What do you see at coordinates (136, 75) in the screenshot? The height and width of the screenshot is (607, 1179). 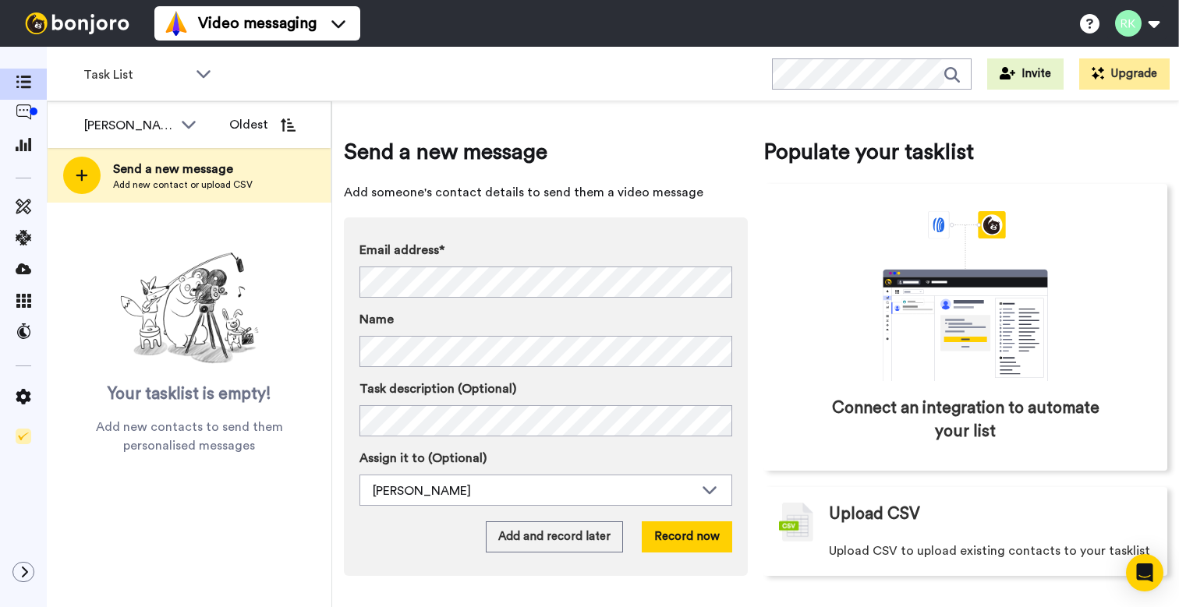 I see `span: Task List` at bounding box center [136, 75].